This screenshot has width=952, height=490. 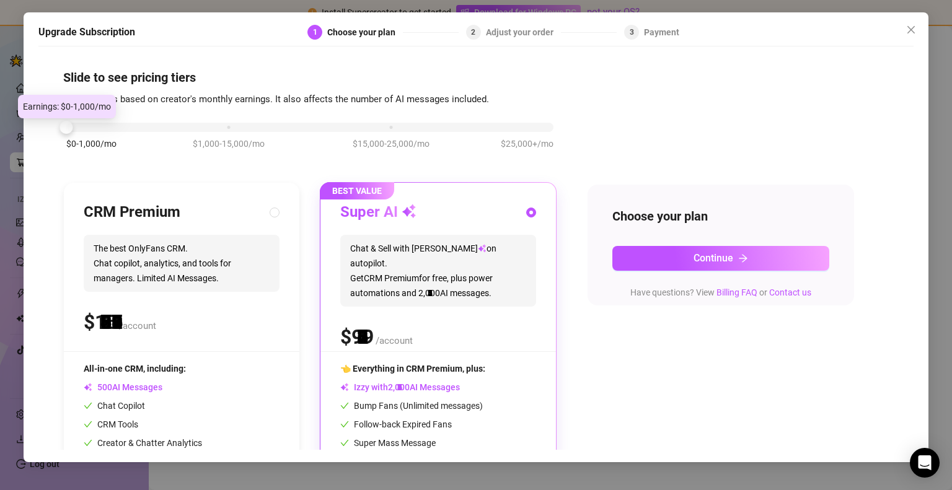 I want to click on h5: Upgrade Subscription, so click(x=87, y=32).